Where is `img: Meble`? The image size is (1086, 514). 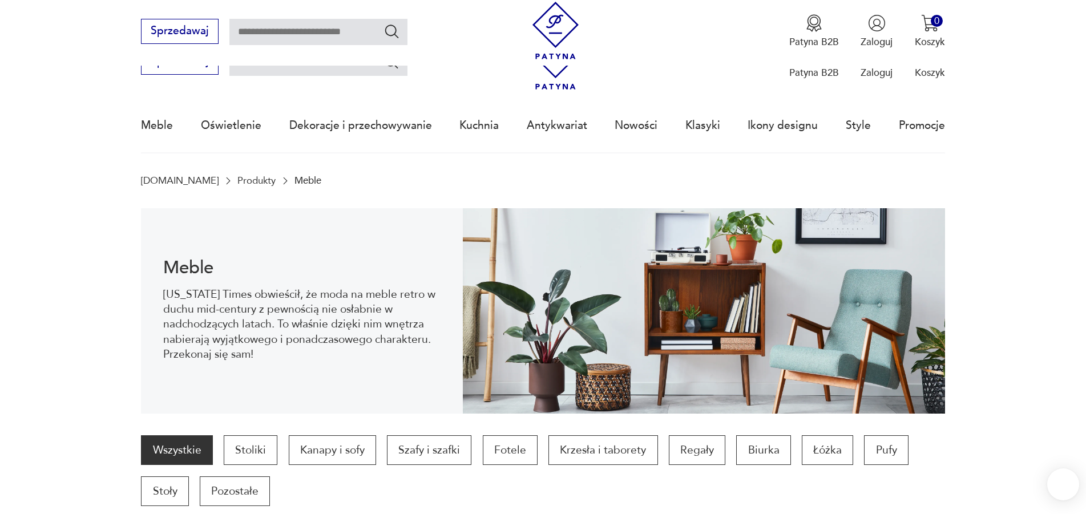 img: Meble is located at coordinates (704, 311).